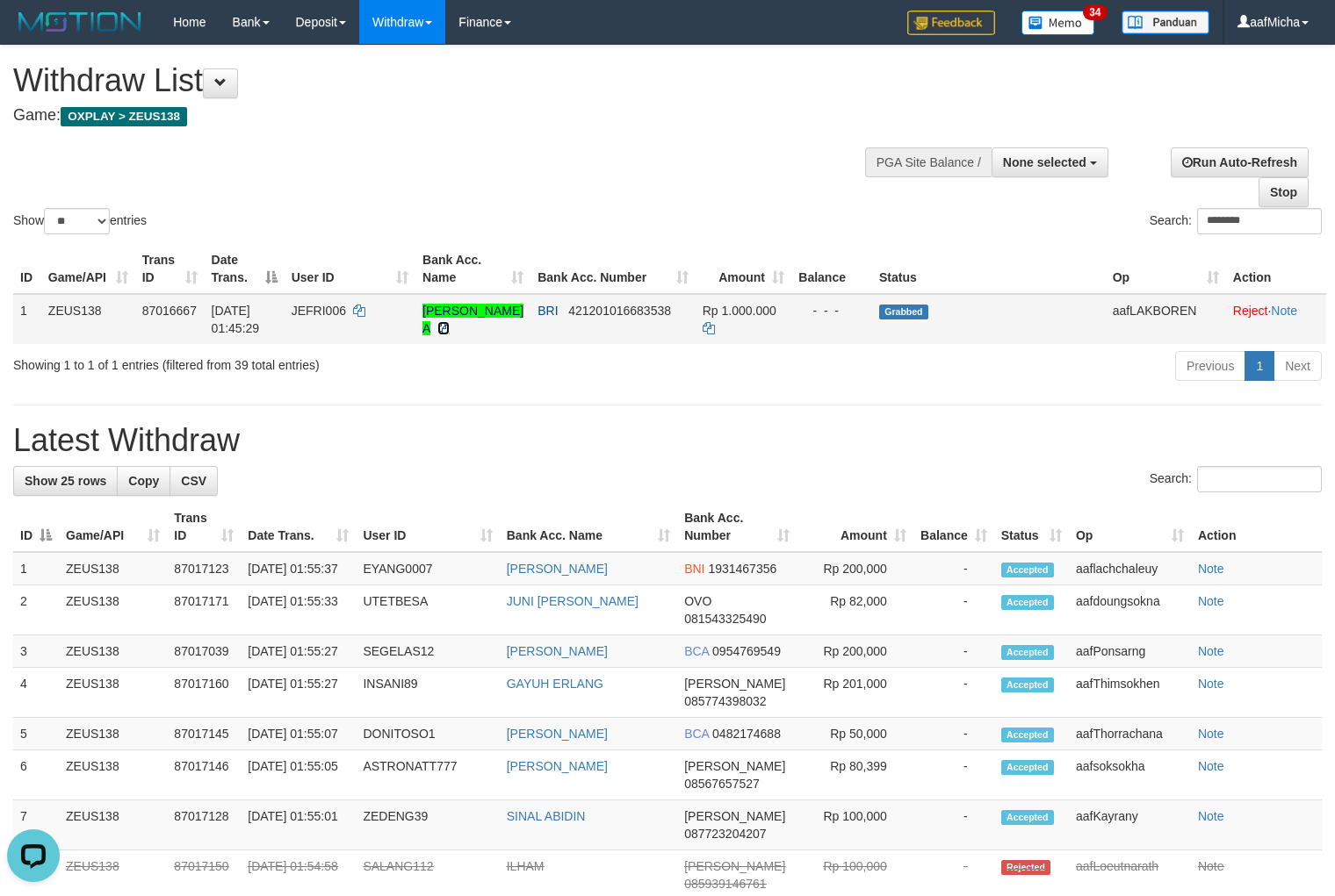 Image resolution: width=1335 pixels, height=896 pixels. Describe the element at coordinates (203, 569) in the screenshot. I see `td: 87017123` at that location.